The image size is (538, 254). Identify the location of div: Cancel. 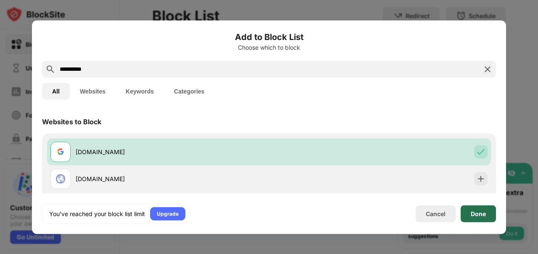
(436, 213).